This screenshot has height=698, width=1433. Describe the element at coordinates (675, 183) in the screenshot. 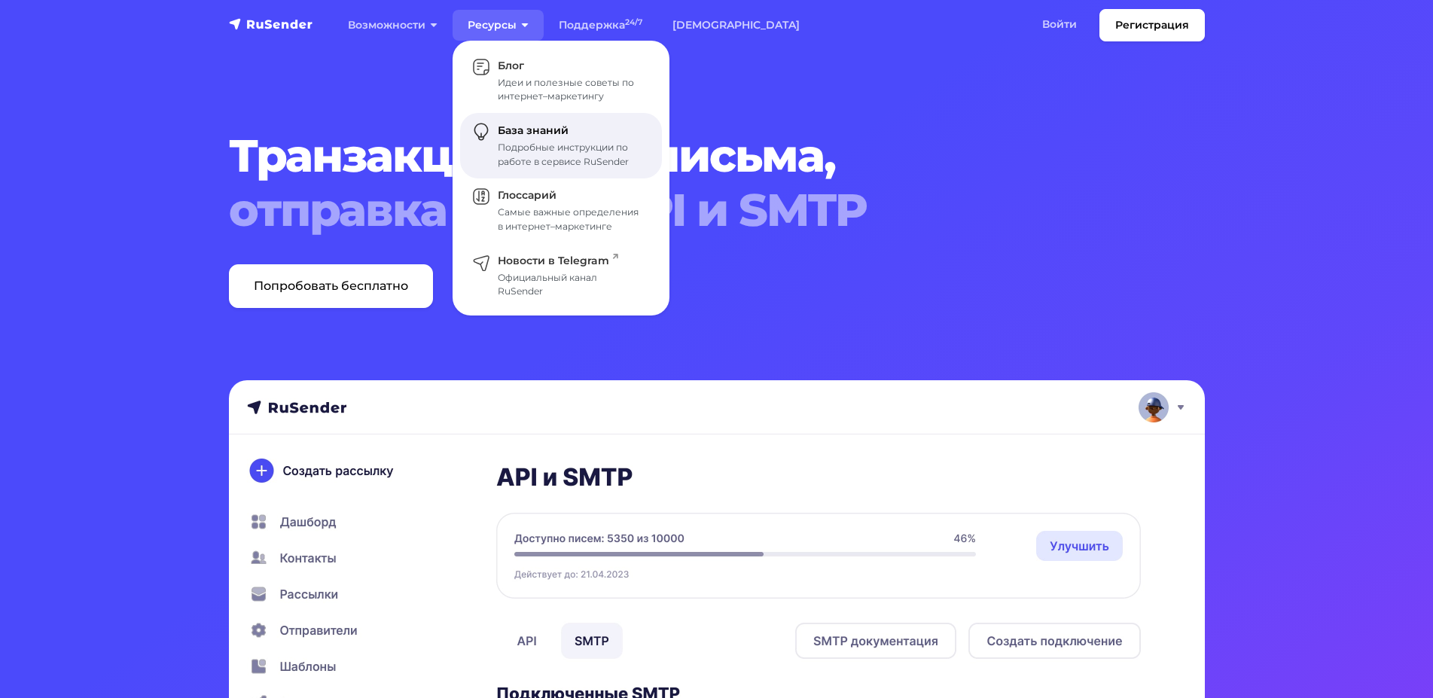

I see `h1: Транзакционные письма,` at that location.